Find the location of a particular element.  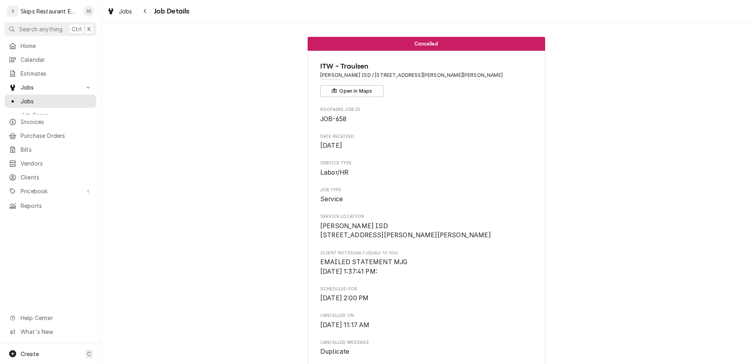

span: Help Center is located at coordinates (56, 317).